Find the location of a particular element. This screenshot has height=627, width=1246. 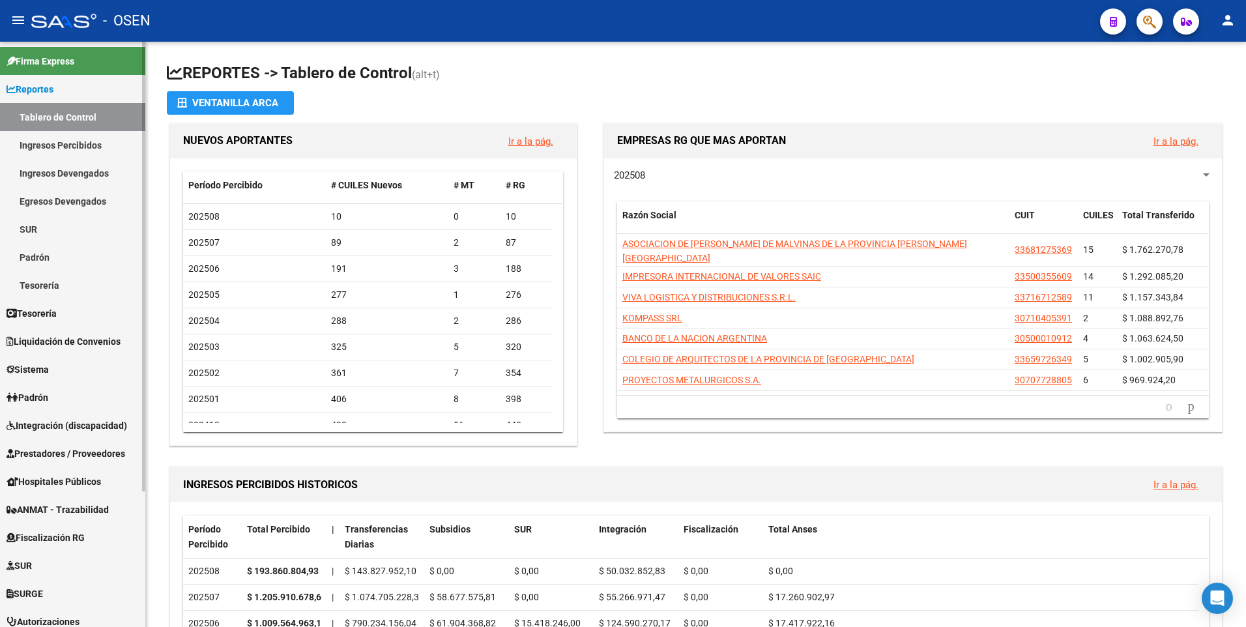

datatable-header-cell: CUILES is located at coordinates (1098, 223).